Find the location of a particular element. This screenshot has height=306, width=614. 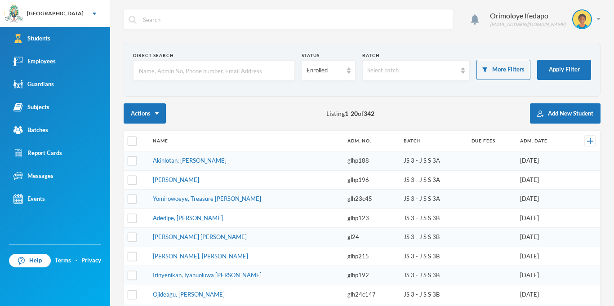

b: 1 is located at coordinates (347, 113).